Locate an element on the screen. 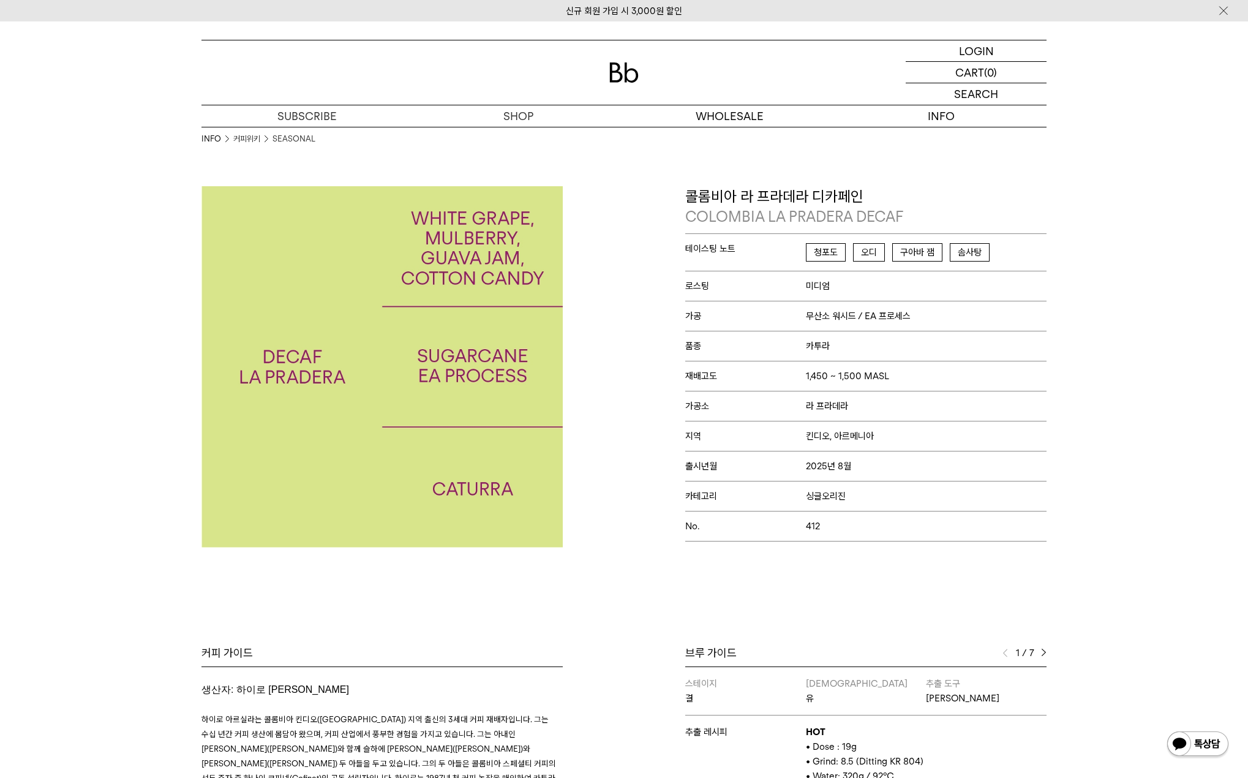 This screenshot has width=1248, height=778. p: 결 is located at coordinates (745, 698).